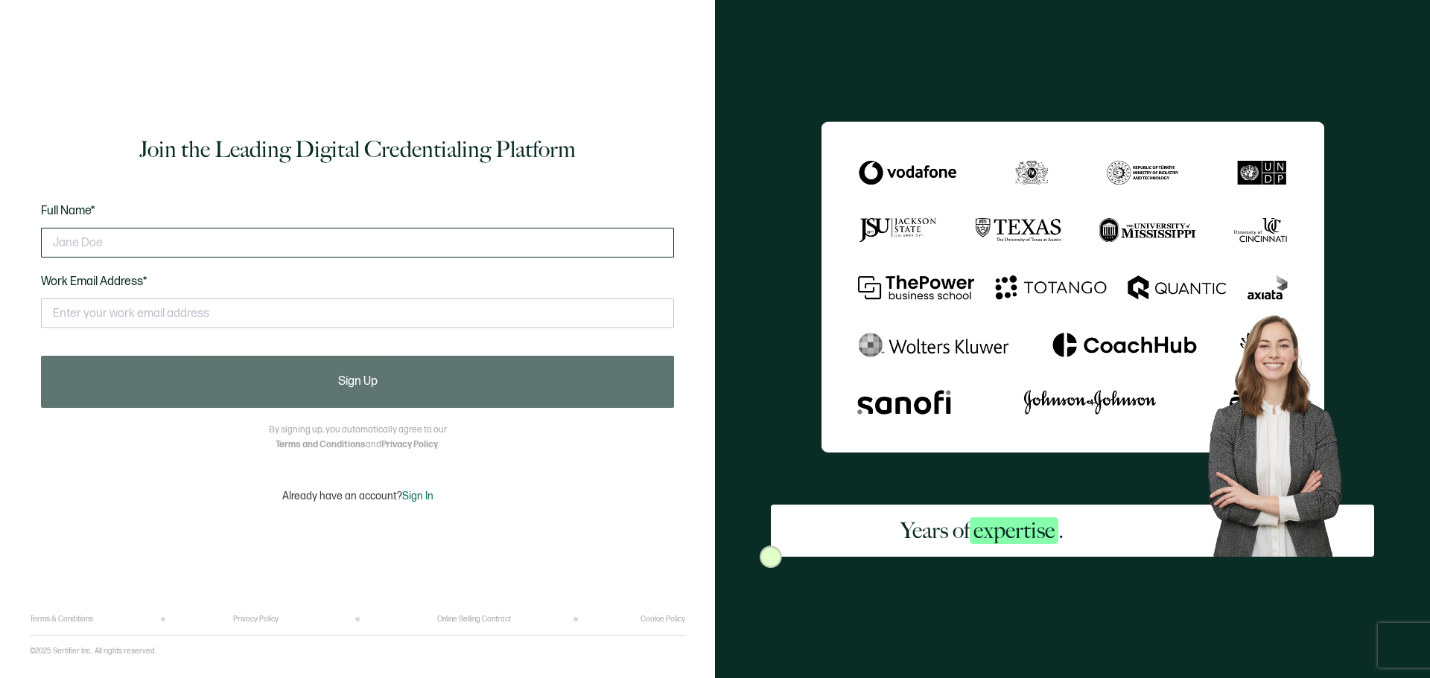 This screenshot has height=678, width=1430. What do you see at coordinates (93, 652) in the screenshot?
I see `p: ©2025 Sertifier Inc.. All rights reserved.` at bounding box center [93, 652].